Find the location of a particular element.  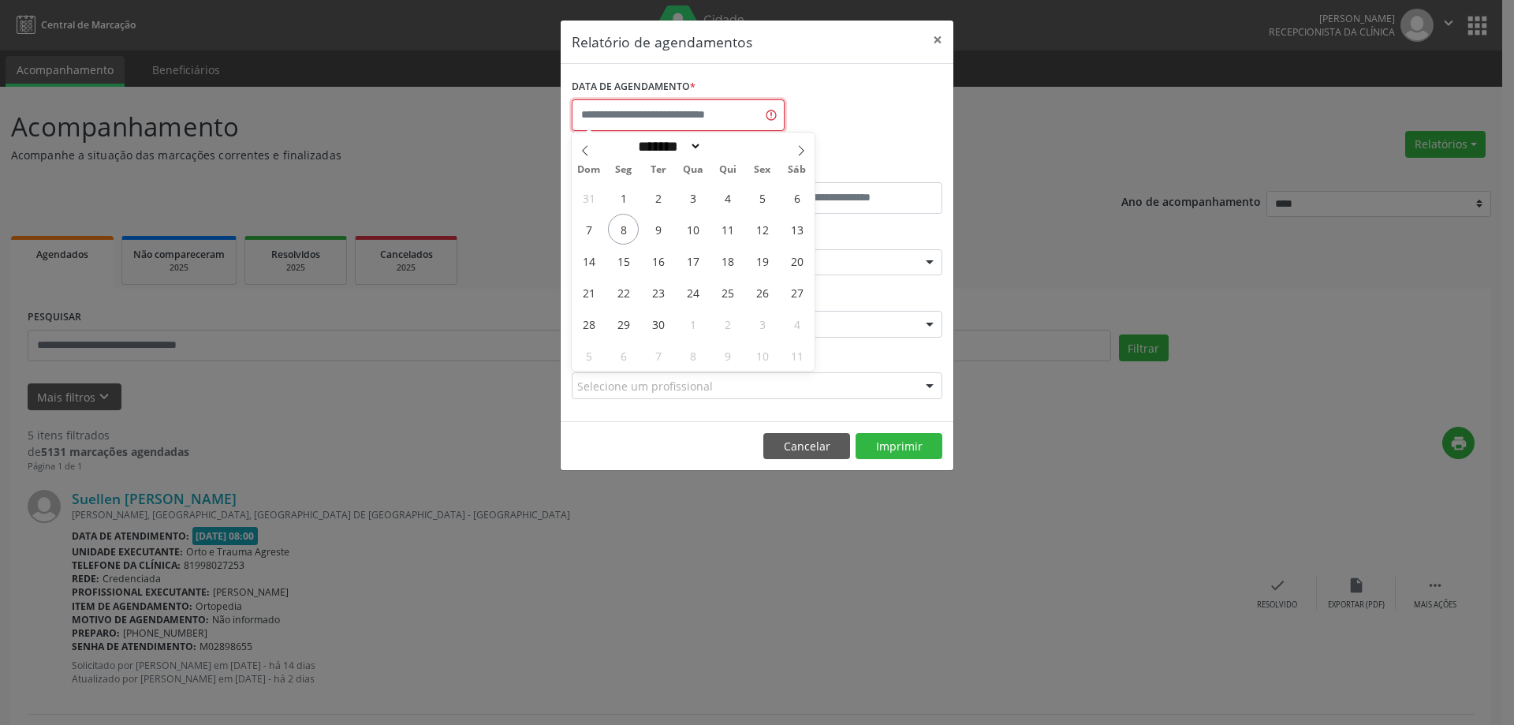

span: Setembro 3, 2025 is located at coordinates (692, 197).